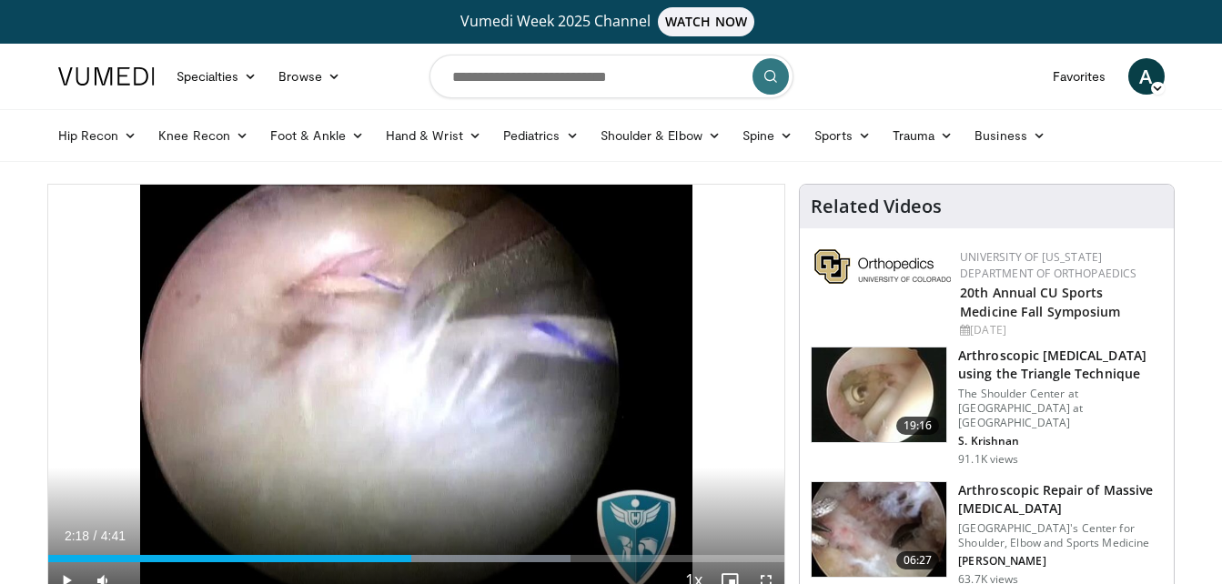  What do you see at coordinates (106, 76) in the screenshot?
I see `img: VuMedi Logo` at bounding box center [106, 76].